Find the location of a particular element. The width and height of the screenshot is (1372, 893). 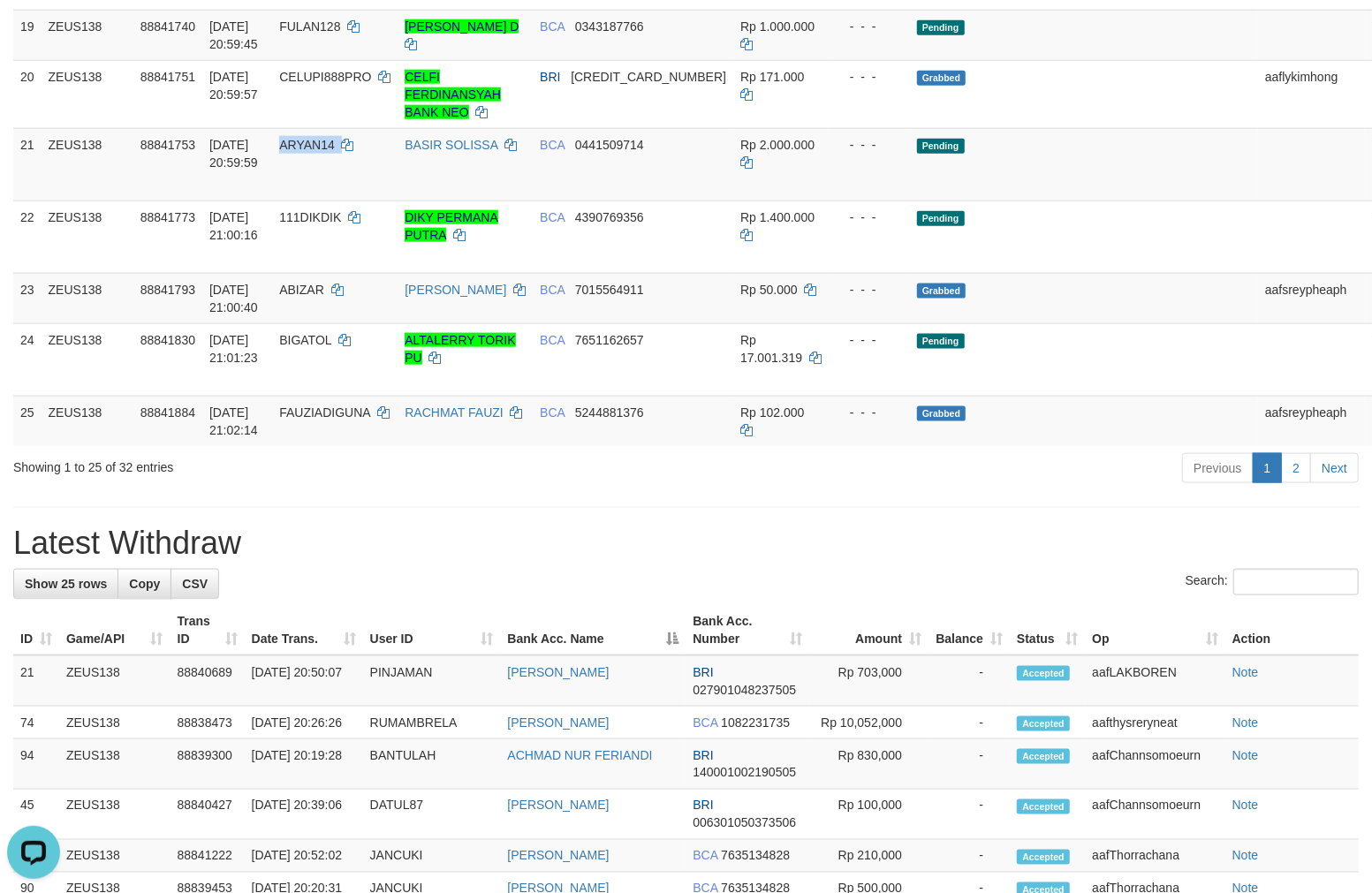

td: PINJAMAN is located at coordinates (432, 681).